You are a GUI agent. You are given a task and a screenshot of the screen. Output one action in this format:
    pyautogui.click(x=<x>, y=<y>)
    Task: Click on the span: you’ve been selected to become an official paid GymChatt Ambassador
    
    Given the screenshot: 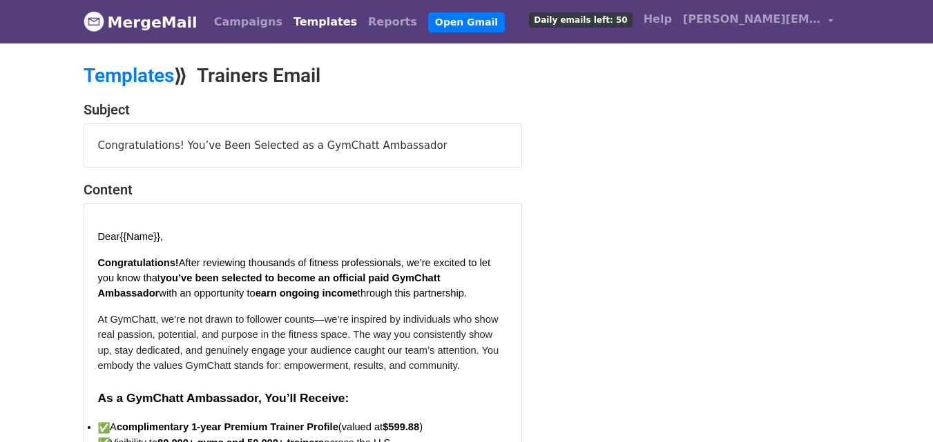 What is the action you would take?
    pyautogui.click(x=269, y=286)
    